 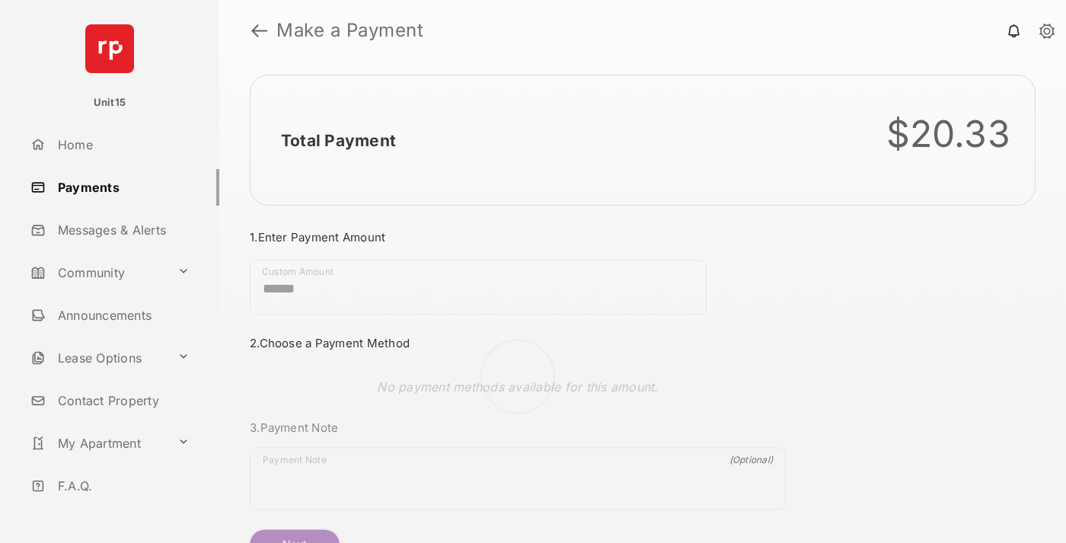 What do you see at coordinates (122, 486) in the screenshot?
I see `a: F.A.Q.` at bounding box center [122, 486].